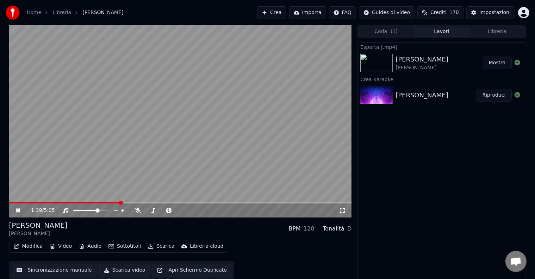 This screenshot has height=279, width=535. I want to click on span: Crediti, so click(438, 13).